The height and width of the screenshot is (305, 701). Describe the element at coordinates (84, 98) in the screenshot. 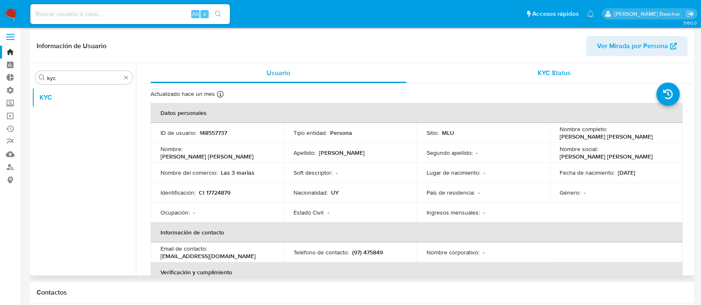

I see `button: KYC` at that location.